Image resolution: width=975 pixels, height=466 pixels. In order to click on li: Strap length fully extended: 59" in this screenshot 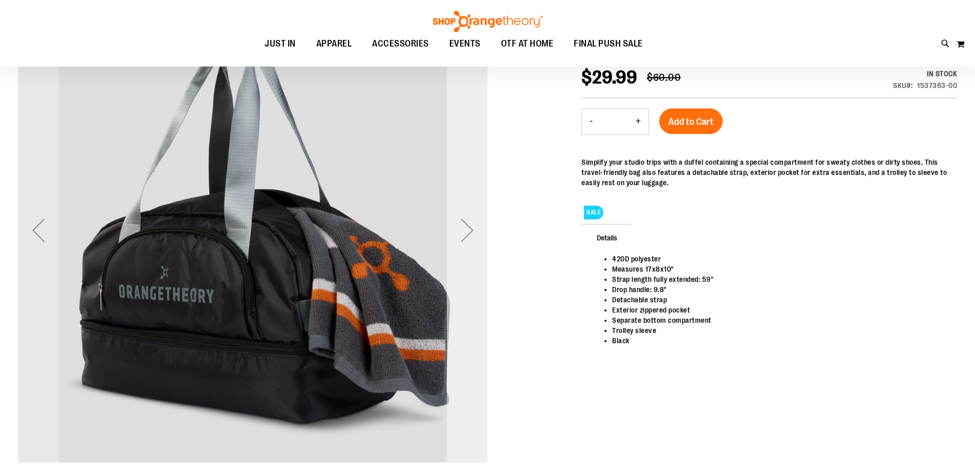, I will do `click(779, 279)`.